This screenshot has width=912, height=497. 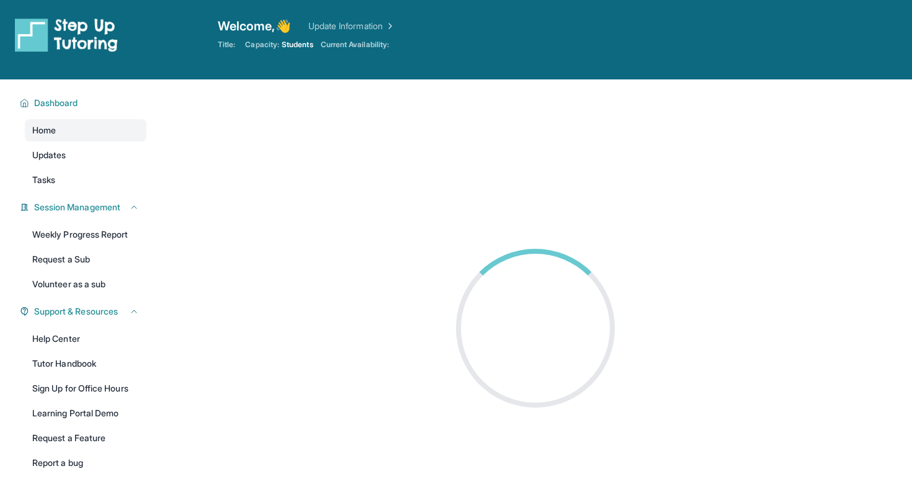 I want to click on a: Report a bug, so click(x=86, y=463).